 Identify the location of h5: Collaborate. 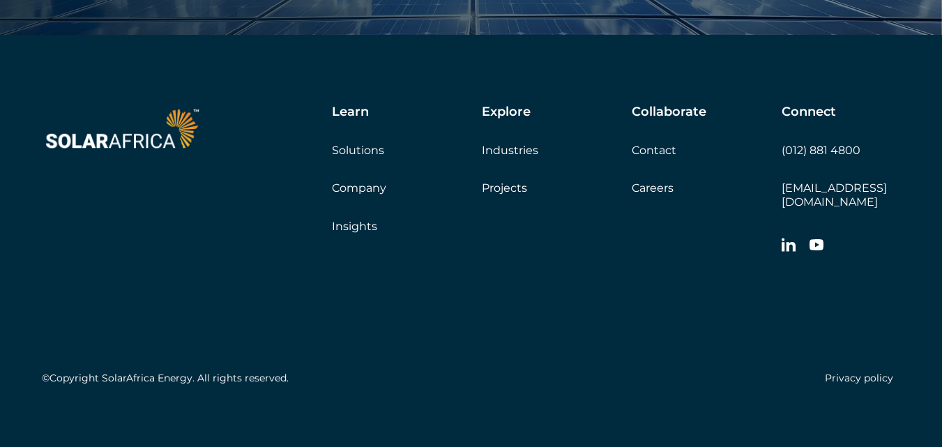
(669, 112).